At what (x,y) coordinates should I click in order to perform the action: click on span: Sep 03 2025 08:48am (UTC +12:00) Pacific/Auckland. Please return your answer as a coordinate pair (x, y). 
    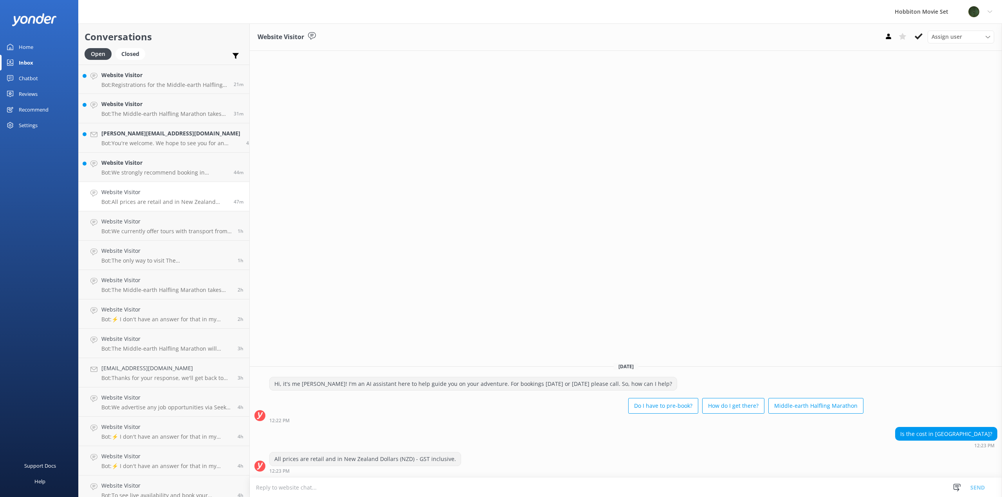
    Looking at the image, I should click on (240, 436).